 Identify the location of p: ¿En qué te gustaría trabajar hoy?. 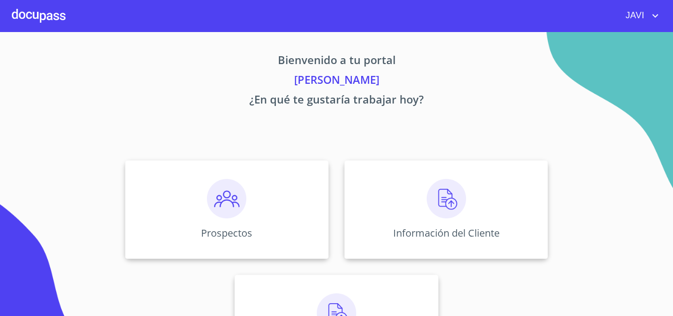
(336, 101).